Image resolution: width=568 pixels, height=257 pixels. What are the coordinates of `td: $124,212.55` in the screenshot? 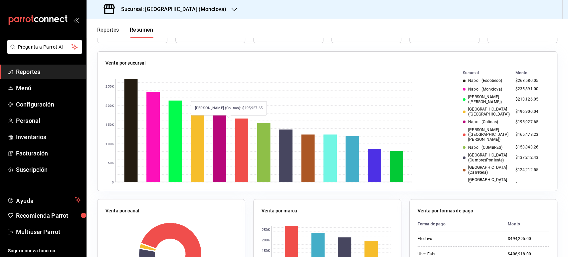 It's located at (531, 170).